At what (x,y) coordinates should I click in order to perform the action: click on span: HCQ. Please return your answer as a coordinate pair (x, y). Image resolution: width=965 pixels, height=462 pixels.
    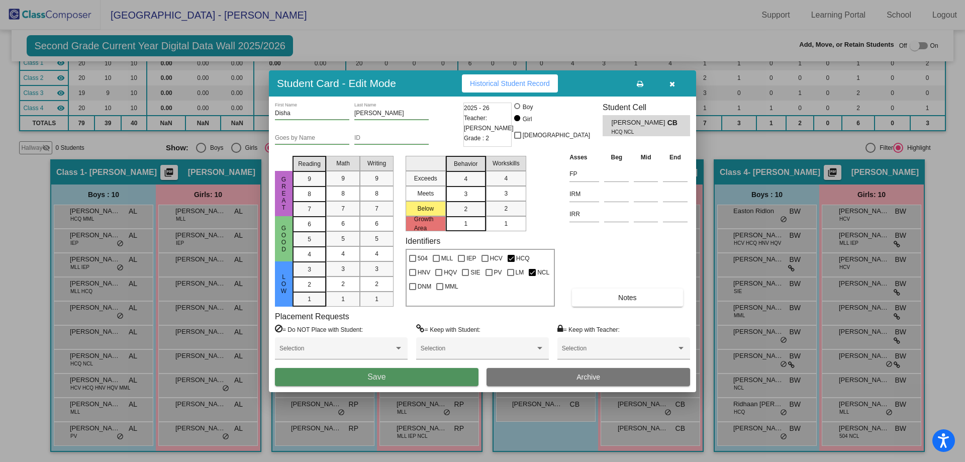
    Looking at the image, I should click on (523, 258).